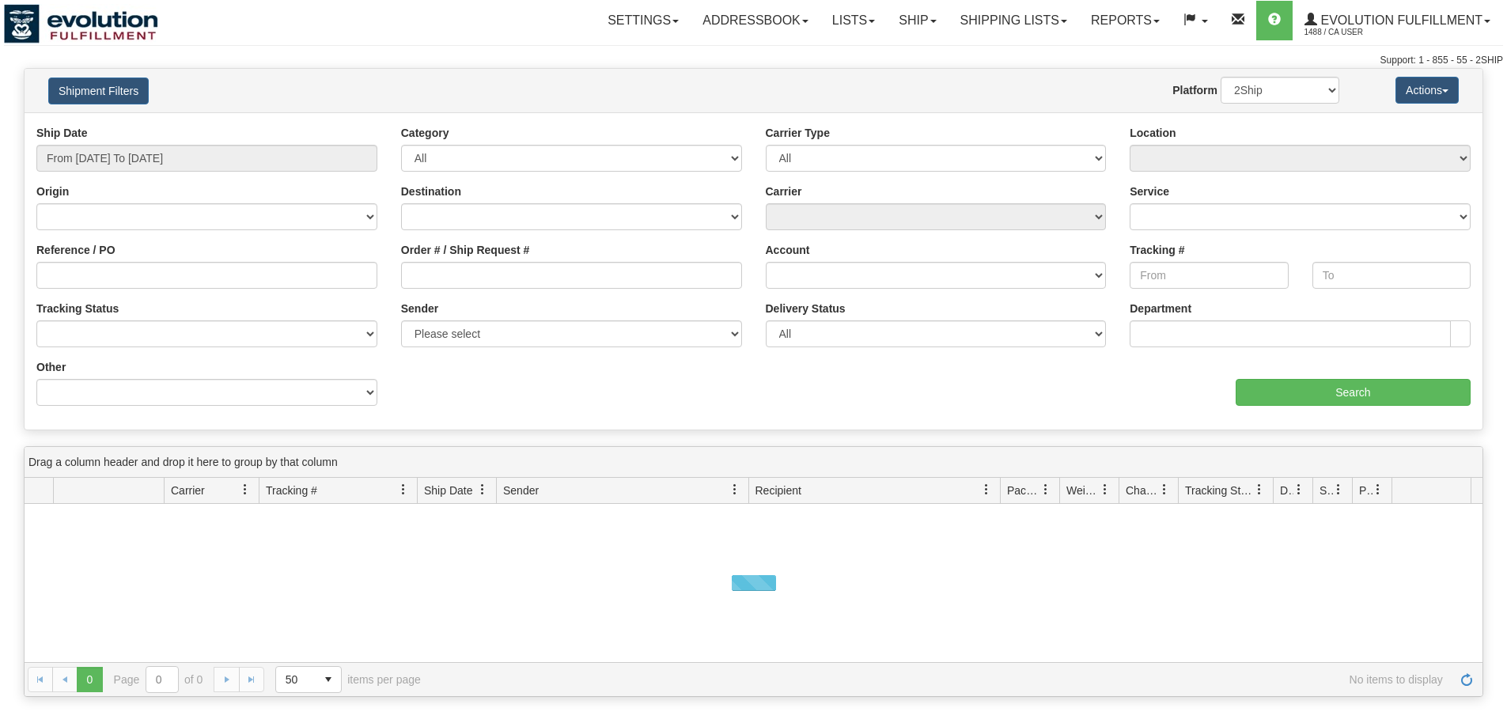 Image resolution: width=1507 pixels, height=727 pixels. Describe the element at coordinates (784, 191) in the screenshot. I see `label: Carrier` at that location.